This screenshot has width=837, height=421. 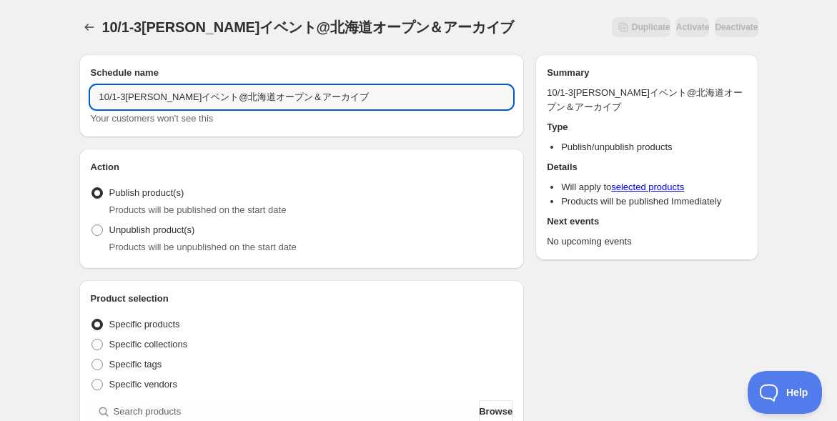 I want to click on a: selected products, so click(x=648, y=187).